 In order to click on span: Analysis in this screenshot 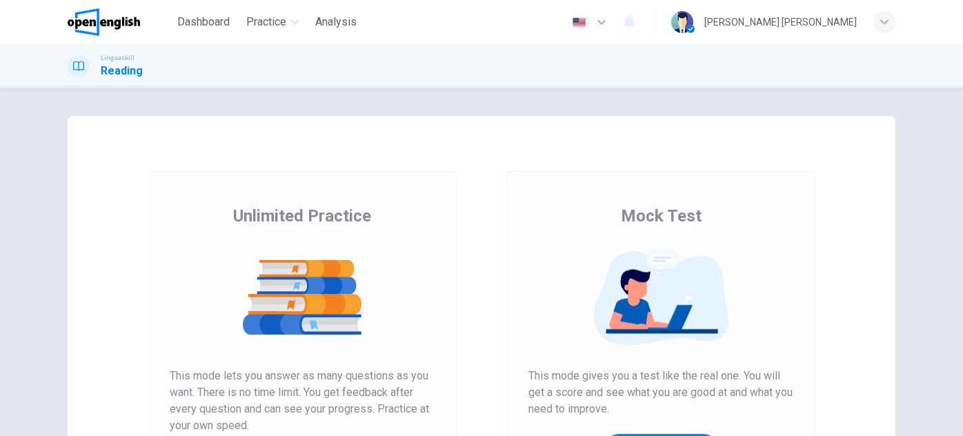, I will do `click(336, 22)`.